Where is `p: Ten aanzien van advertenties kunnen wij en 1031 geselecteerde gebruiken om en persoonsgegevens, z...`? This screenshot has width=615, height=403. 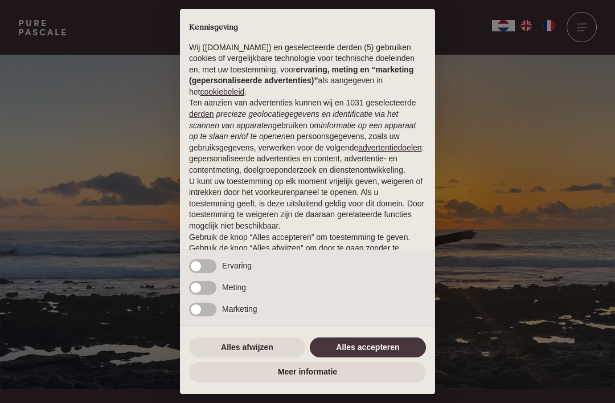 p: Ten aanzien van advertenties kunnen wij en 1031 geselecteerde gebruiken om en persoonsgegevens, z... is located at coordinates (308, 136).